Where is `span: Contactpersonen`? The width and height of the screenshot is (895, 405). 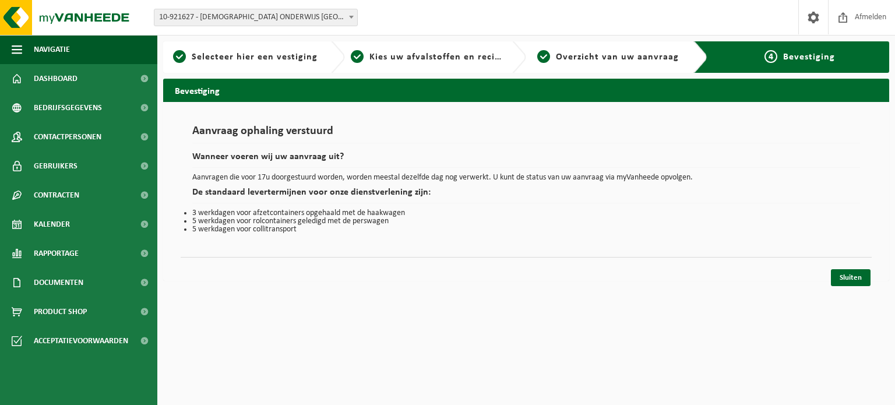 span: Contactpersonen is located at coordinates (68, 137).